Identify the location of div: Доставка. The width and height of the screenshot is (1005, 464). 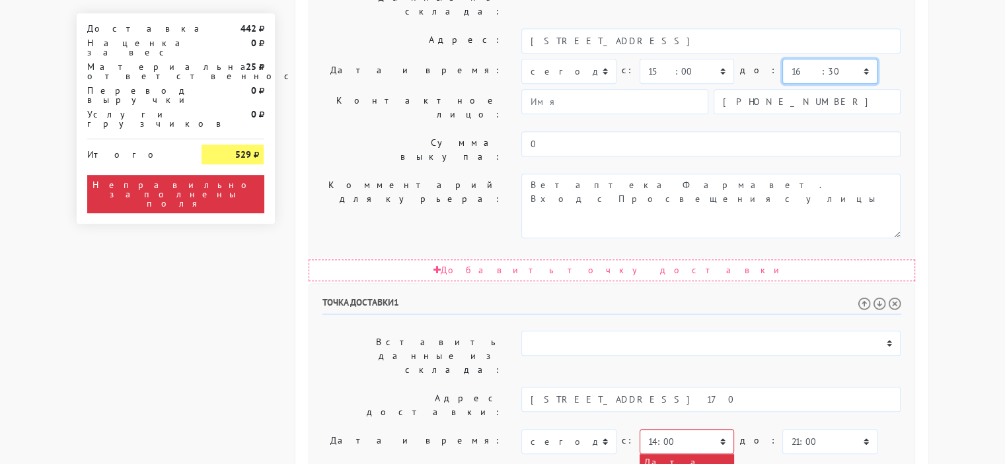
(135, 28).